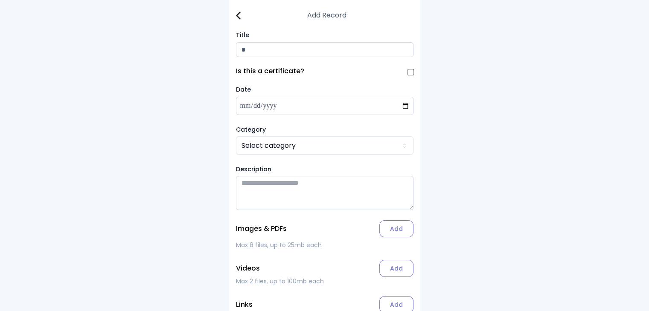  I want to click on label: Title, so click(325, 35).